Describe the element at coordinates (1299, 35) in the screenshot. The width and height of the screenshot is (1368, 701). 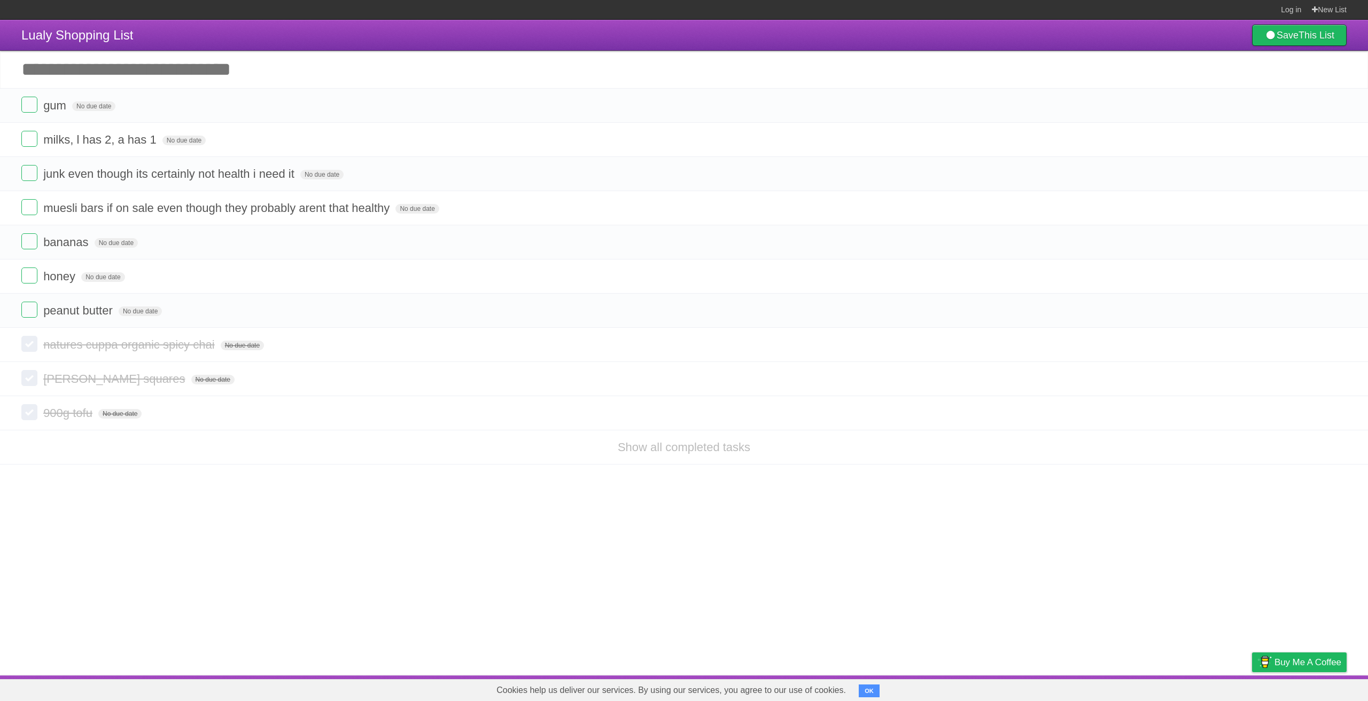
I see `a: SaveThis List` at that location.